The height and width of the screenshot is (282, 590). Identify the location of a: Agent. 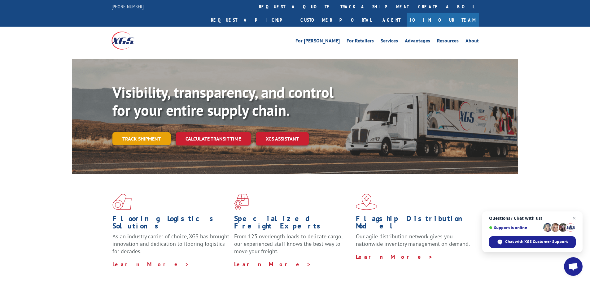
(391, 20).